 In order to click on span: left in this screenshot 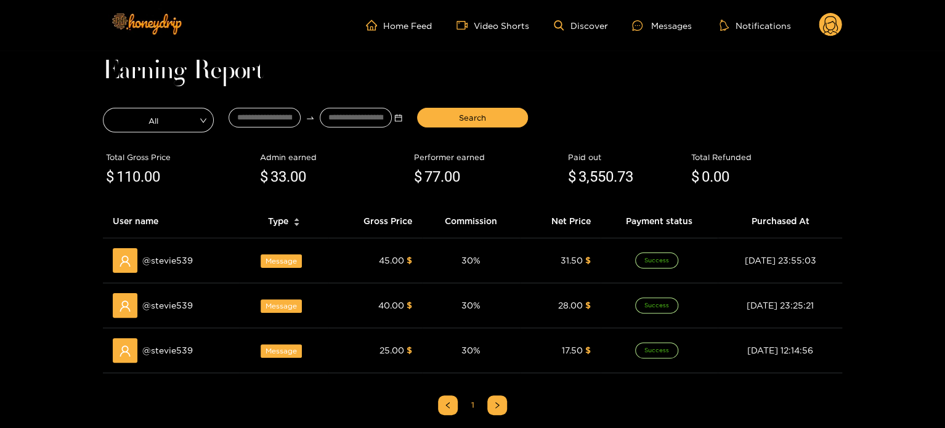, I will do `click(448, 405)`.